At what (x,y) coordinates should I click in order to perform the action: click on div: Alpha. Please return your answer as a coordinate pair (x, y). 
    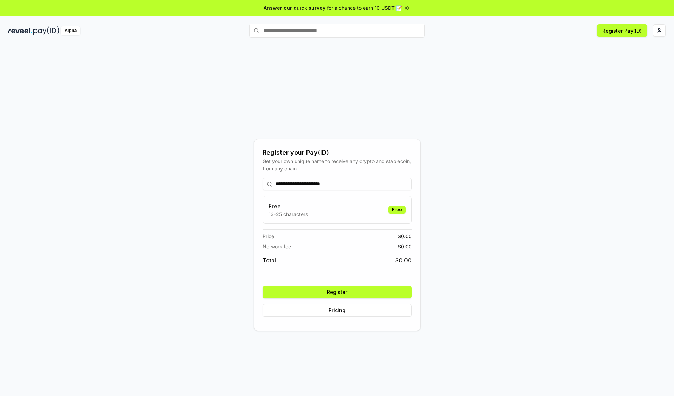
    Looking at the image, I should click on (71, 31).